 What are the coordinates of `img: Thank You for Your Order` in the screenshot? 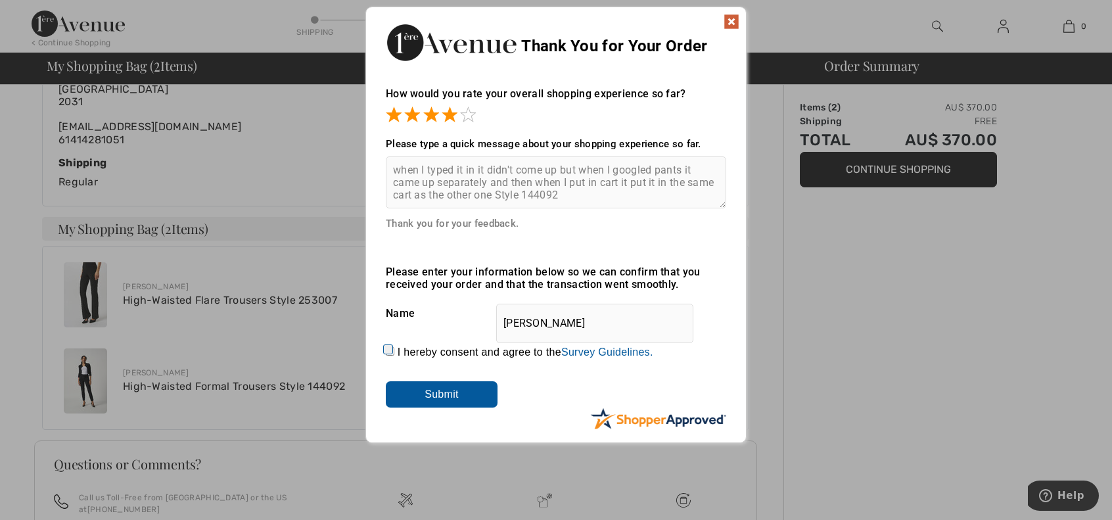 It's located at (452, 42).